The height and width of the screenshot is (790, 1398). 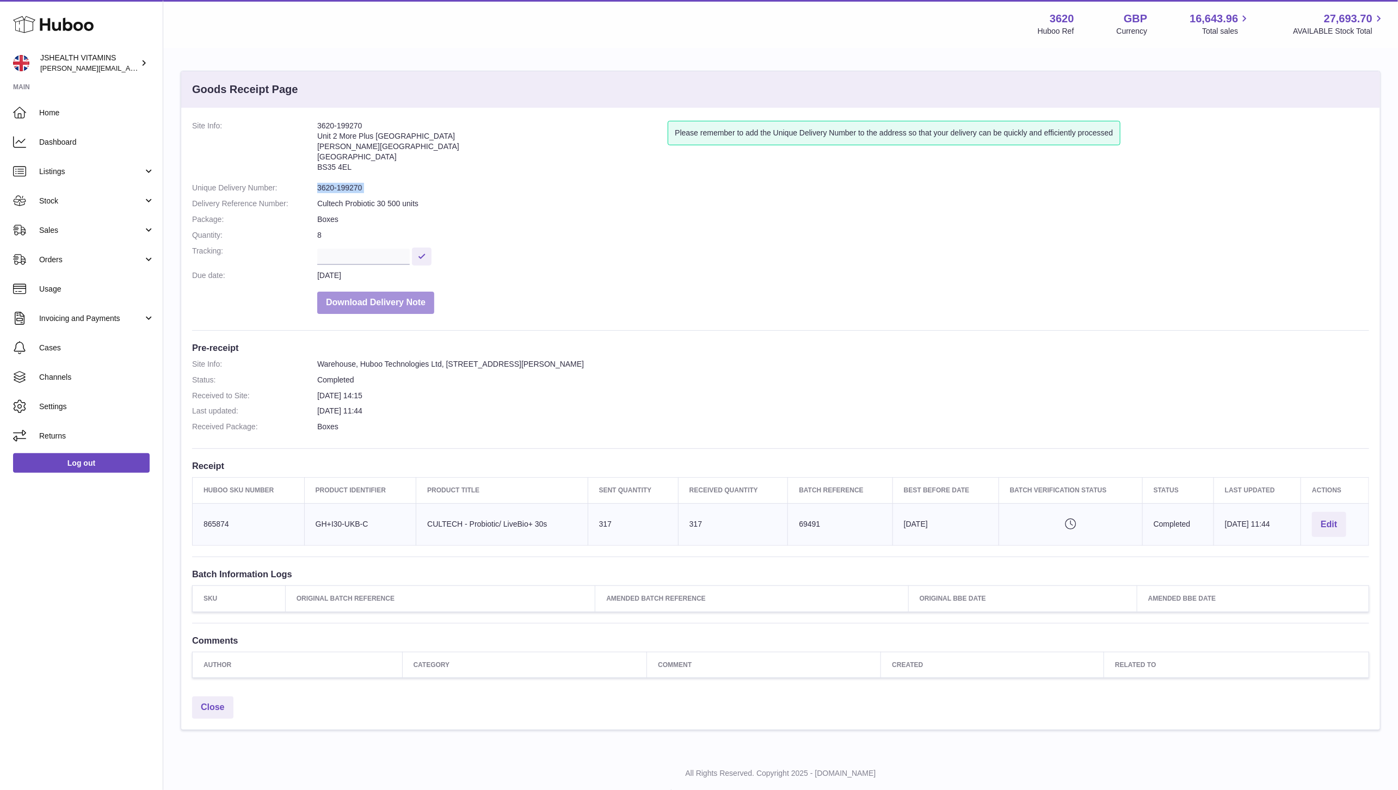 I want to click on dt: Unique Delivery Number:, so click(x=255, y=188).